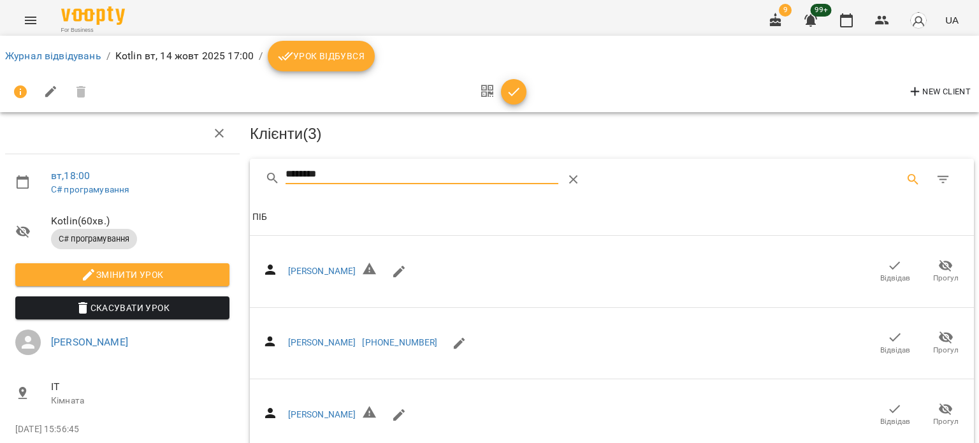 The height and width of the screenshot is (443, 979). Describe the element at coordinates (612, 179) in the screenshot. I see `div: Table Toolbar` at that location.